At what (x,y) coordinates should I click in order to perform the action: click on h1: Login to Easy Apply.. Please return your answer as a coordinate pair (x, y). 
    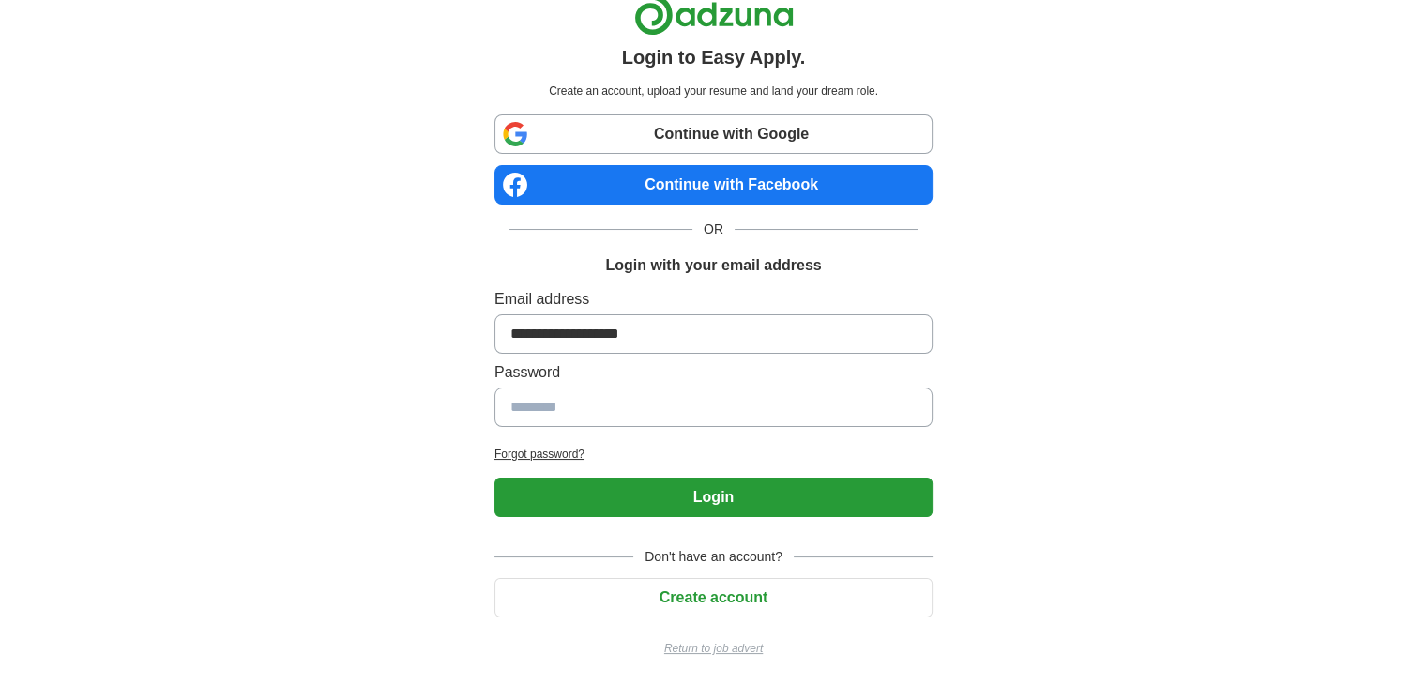
    Looking at the image, I should click on (714, 57).